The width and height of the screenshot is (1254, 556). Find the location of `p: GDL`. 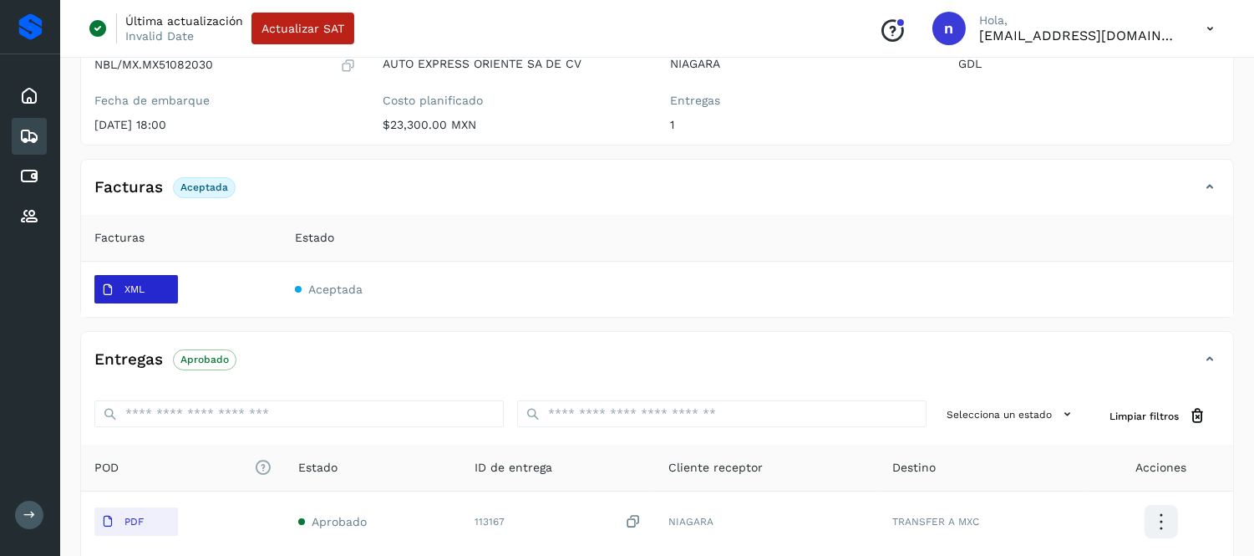

p: GDL is located at coordinates (1089, 63).